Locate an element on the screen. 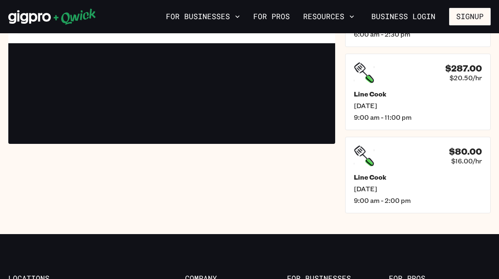 This screenshot has height=279, width=499. h4: $80.00 is located at coordinates (466, 152).